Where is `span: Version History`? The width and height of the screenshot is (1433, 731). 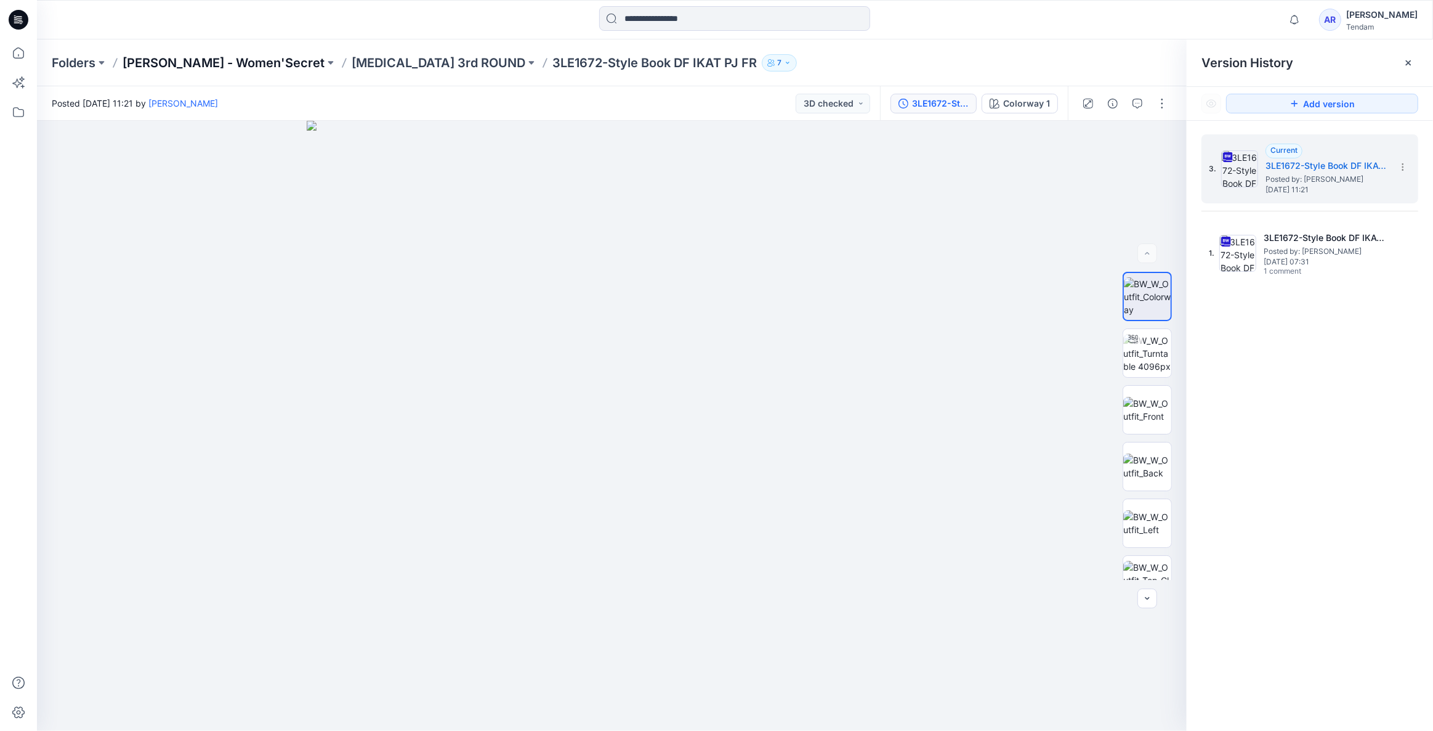
span: Version History is located at coordinates (1247, 63).